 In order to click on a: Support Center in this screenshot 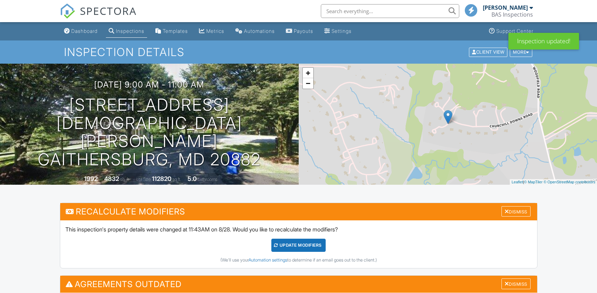, I will do `click(511, 31)`.